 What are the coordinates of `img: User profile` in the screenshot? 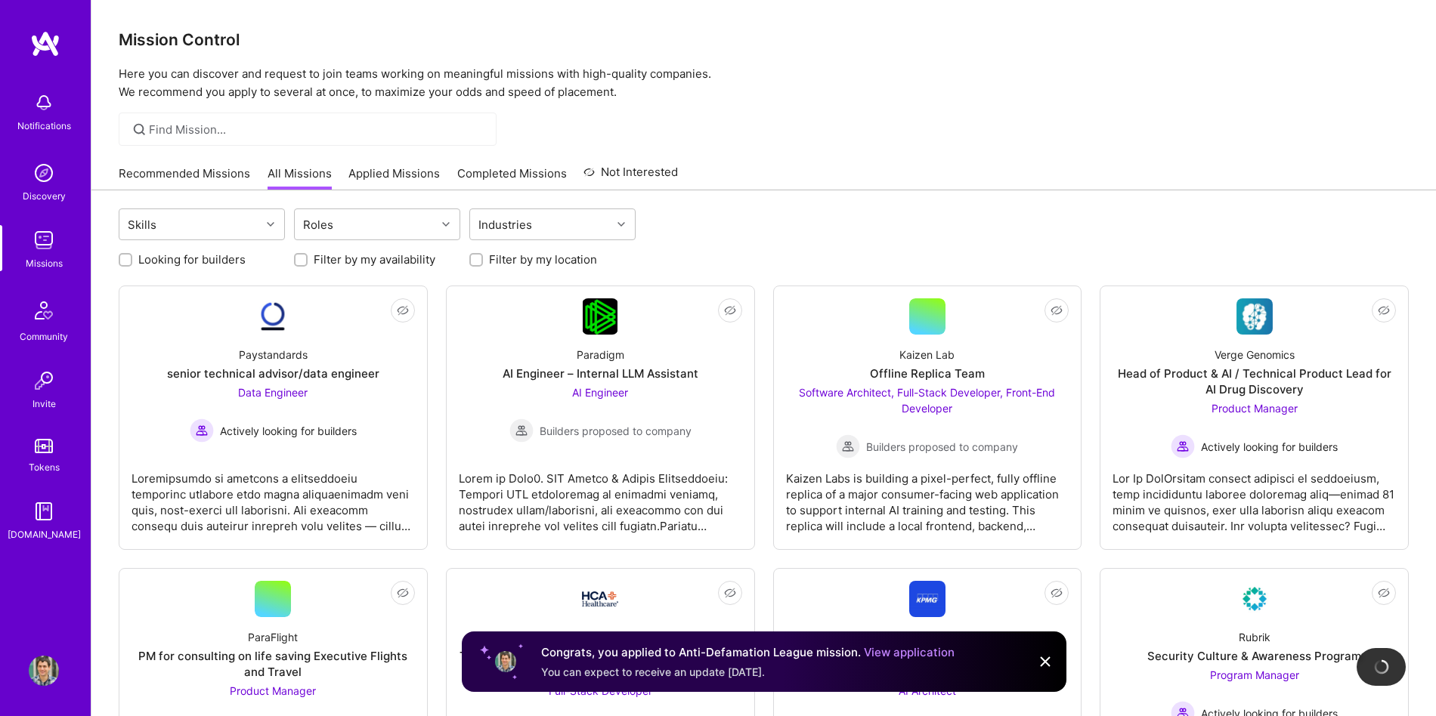 It's located at (505, 662).